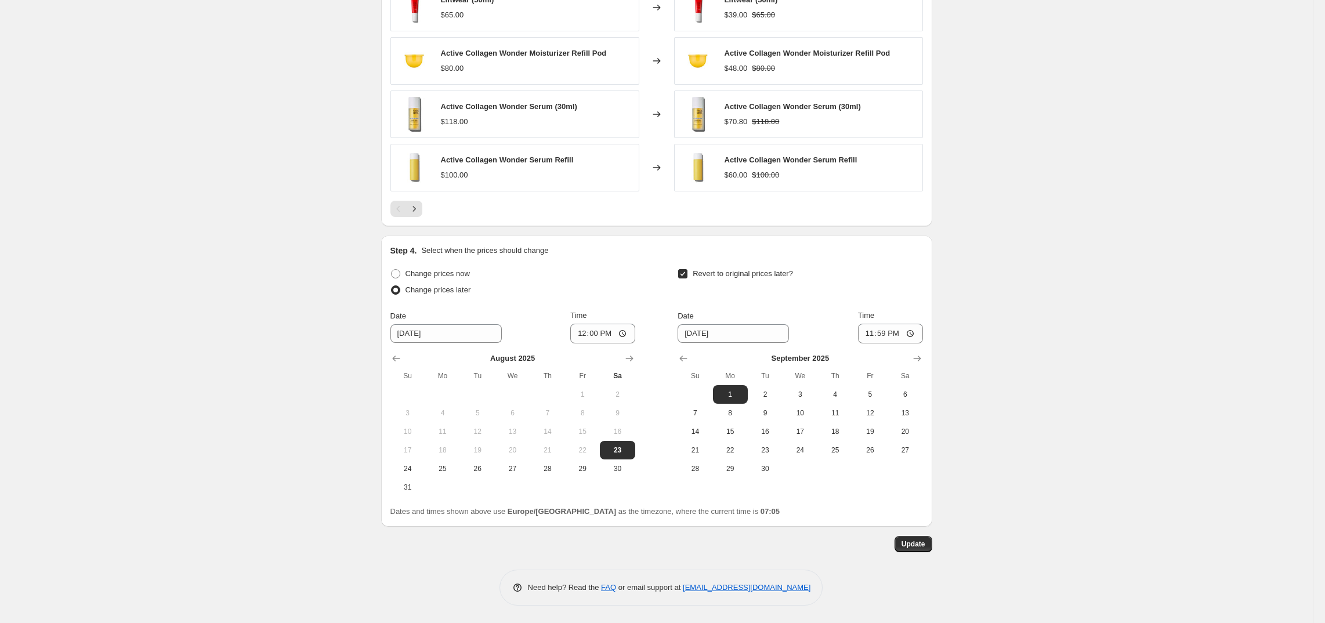 Image resolution: width=1325 pixels, height=623 pixels. What do you see at coordinates (617, 376) in the screenshot?
I see `th: Saturday` at bounding box center [617, 376].